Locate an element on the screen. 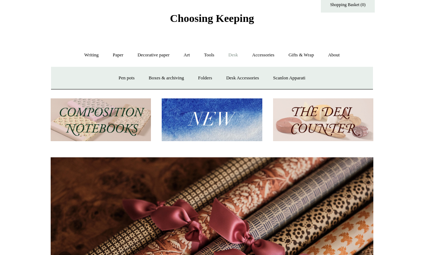  a: Paper is located at coordinates (118, 55).